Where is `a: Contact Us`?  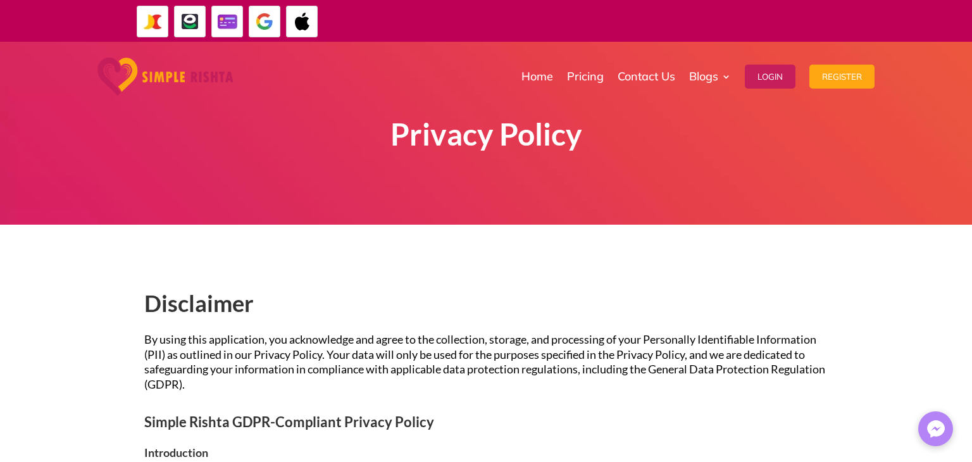 a: Contact Us is located at coordinates (646, 77).